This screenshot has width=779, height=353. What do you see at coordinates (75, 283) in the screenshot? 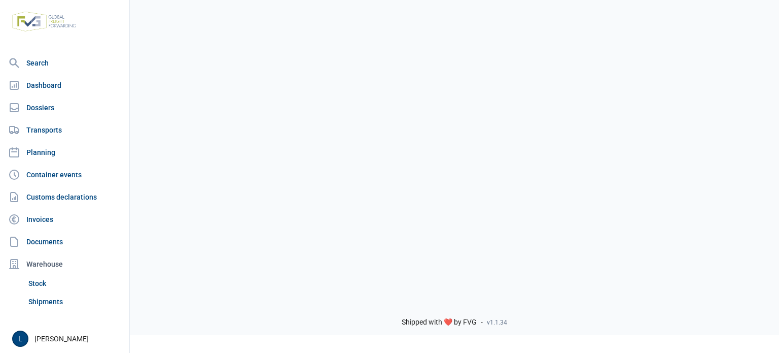
I see `a: Stock` at bounding box center [75, 283].